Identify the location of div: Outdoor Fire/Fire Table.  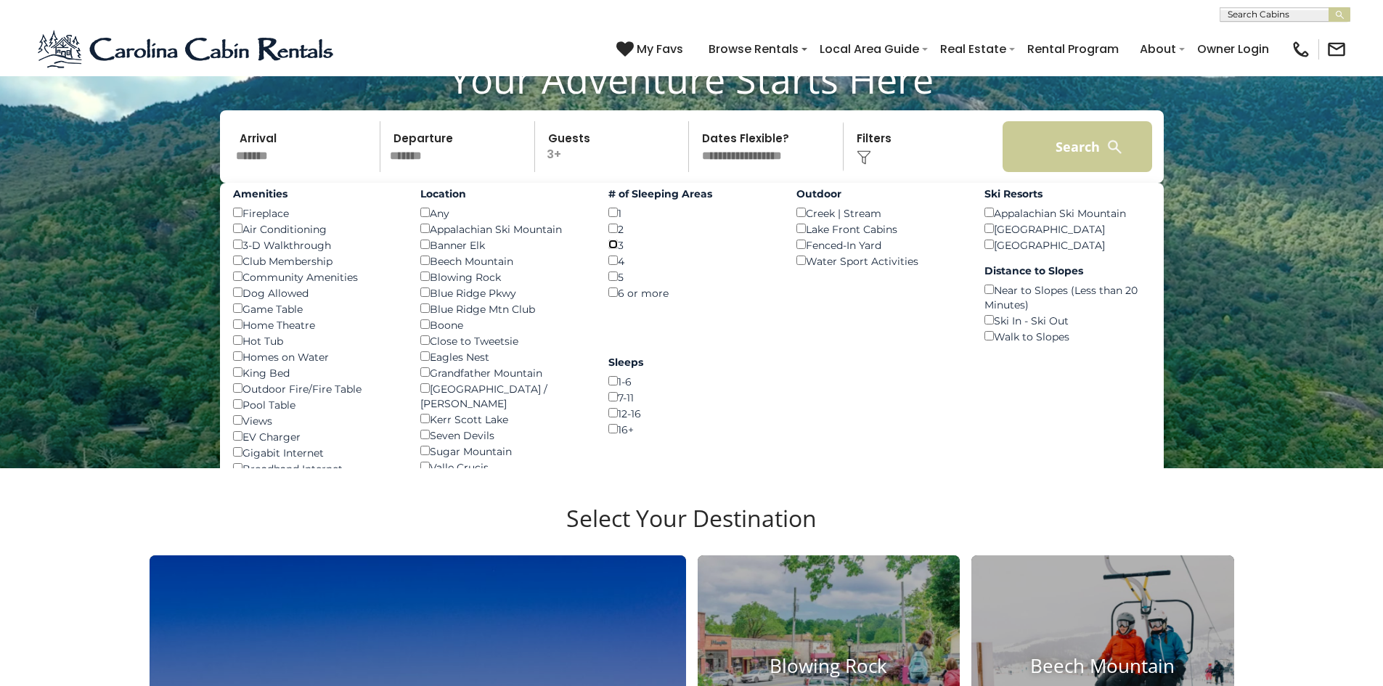
(316, 388).